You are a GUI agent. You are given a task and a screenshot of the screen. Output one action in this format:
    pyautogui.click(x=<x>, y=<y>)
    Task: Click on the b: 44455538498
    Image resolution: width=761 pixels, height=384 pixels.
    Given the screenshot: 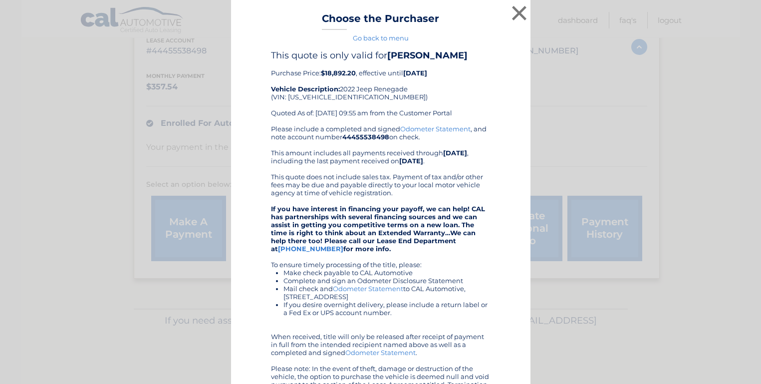 What is the action you would take?
    pyautogui.click(x=366, y=137)
    